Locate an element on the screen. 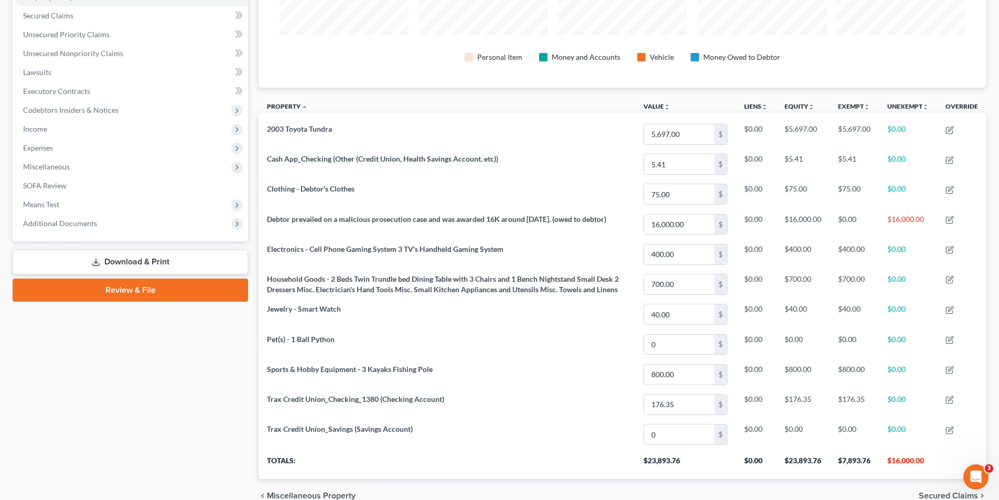 This screenshot has height=500, width=999. span: Lawsuits is located at coordinates (37, 72).